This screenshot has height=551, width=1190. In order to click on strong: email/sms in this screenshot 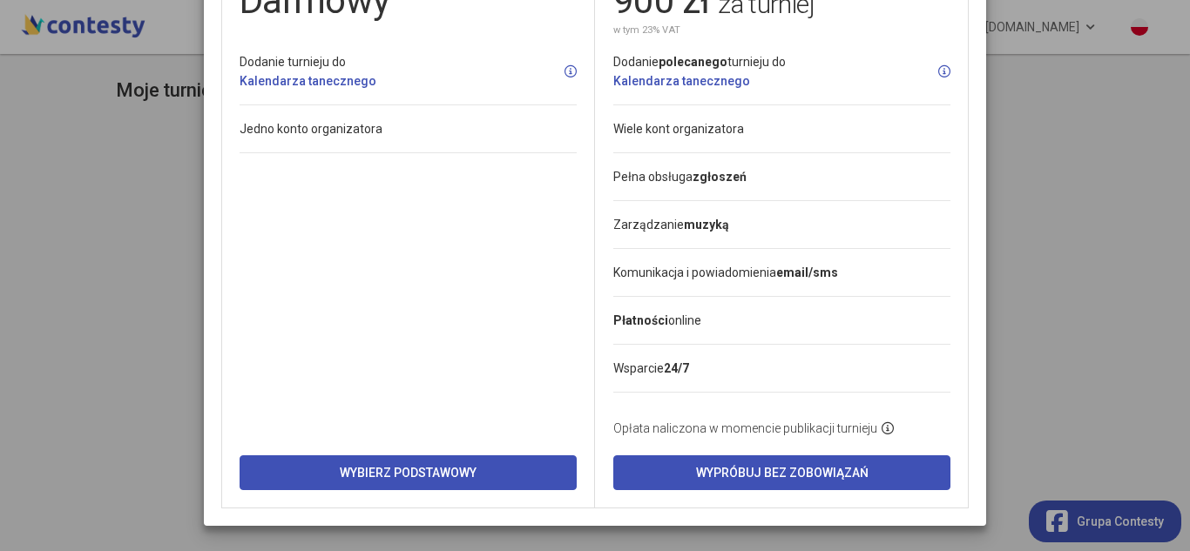, I will do `click(807, 273)`.